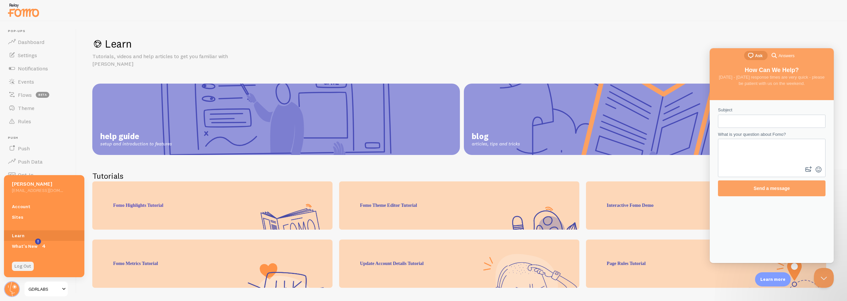 The height and width of the screenshot is (301, 847). I want to click on span: How Can We Help?, so click(62, 22).